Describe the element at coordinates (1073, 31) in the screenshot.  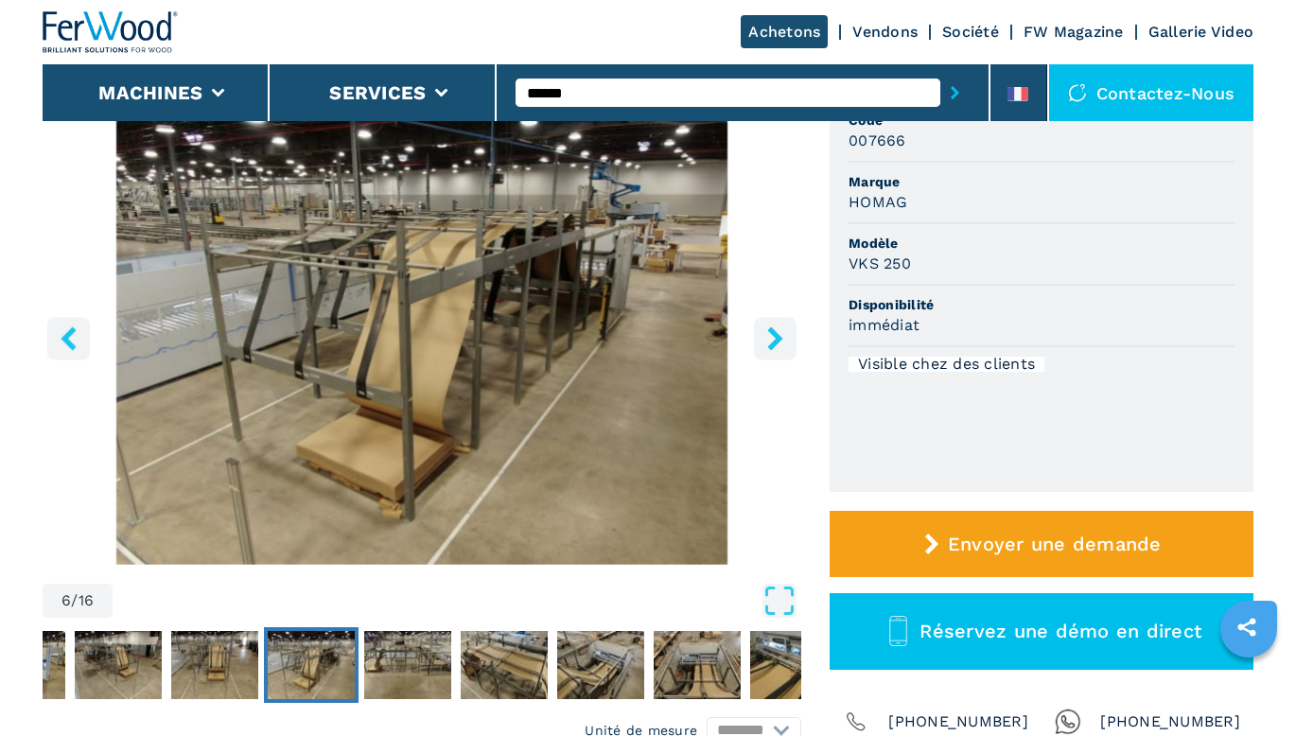
I see `a: FW Magazine` at that location.